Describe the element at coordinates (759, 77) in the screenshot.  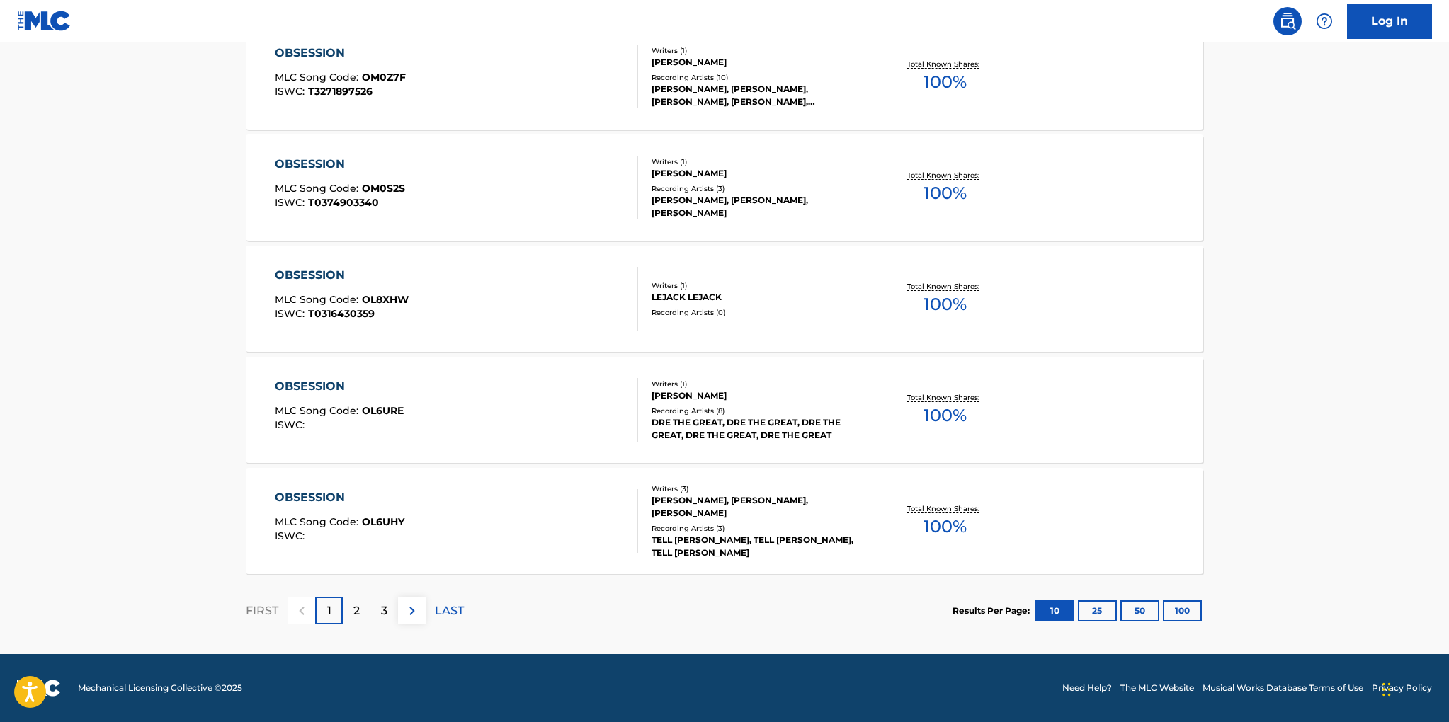
I see `div: Recording Artists ( 10 )` at that location.